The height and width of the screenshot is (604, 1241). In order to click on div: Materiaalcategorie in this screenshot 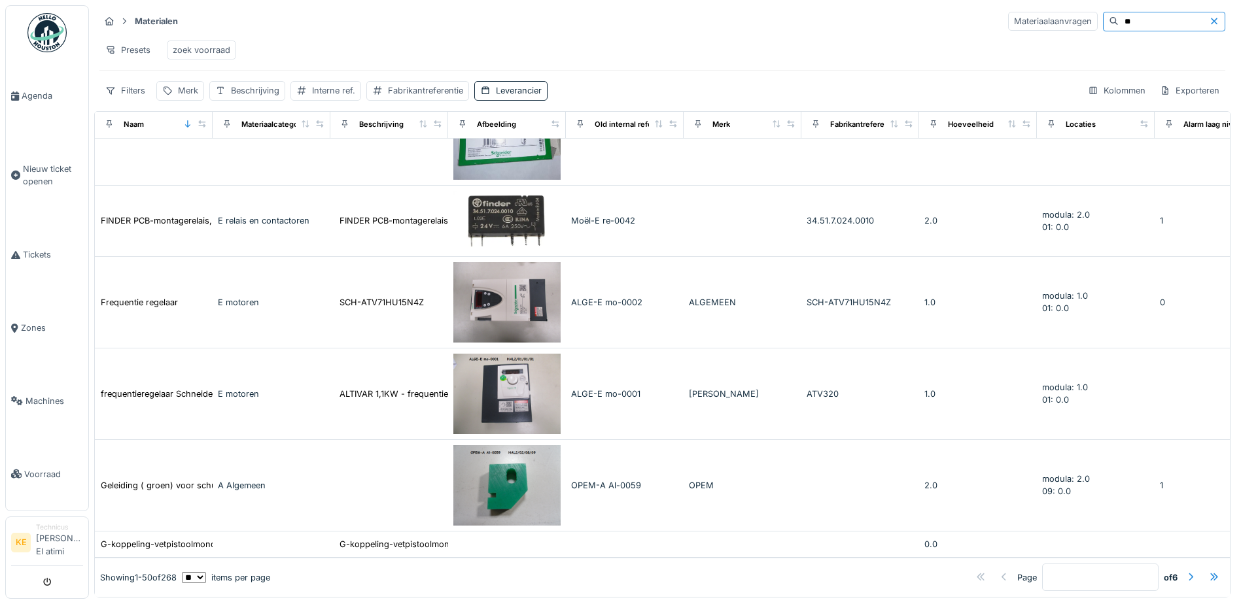, I will do `click(274, 124)`.